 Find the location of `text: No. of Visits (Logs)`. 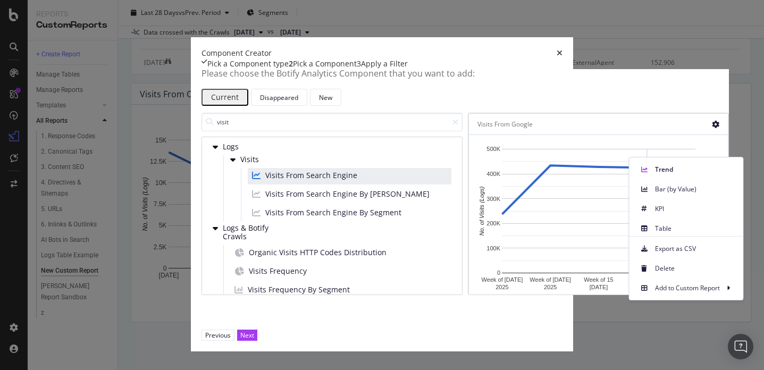

text: No. of Visits (Logs) is located at coordinates (482, 211).